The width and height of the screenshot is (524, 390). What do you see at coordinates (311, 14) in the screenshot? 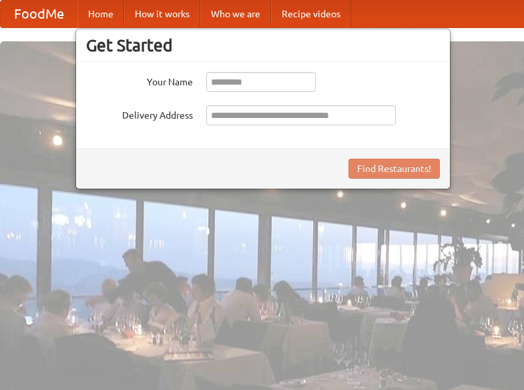
I see `a: Recipe videos` at bounding box center [311, 14].